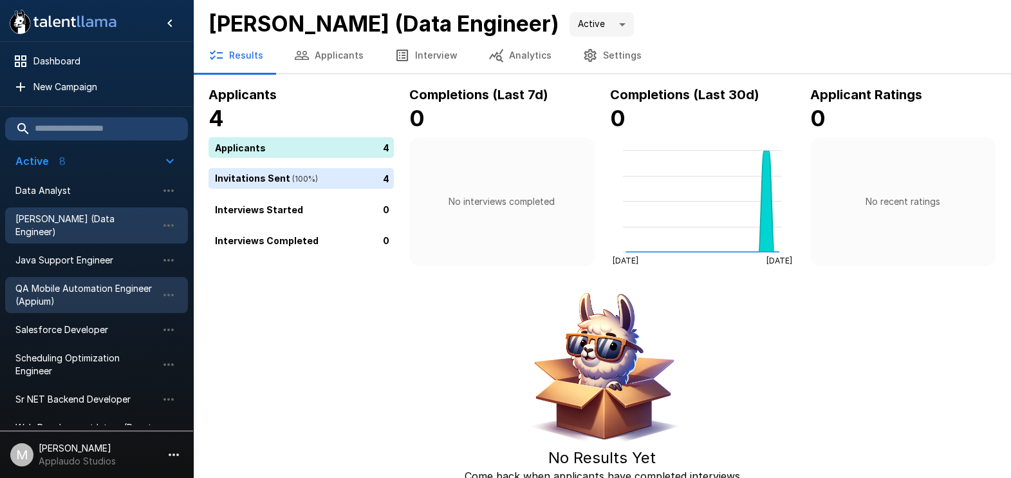 This screenshot has height=478, width=1011. Describe the element at coordinates (329, 55) in the screenshot. I see `button: Applicants` at that location.